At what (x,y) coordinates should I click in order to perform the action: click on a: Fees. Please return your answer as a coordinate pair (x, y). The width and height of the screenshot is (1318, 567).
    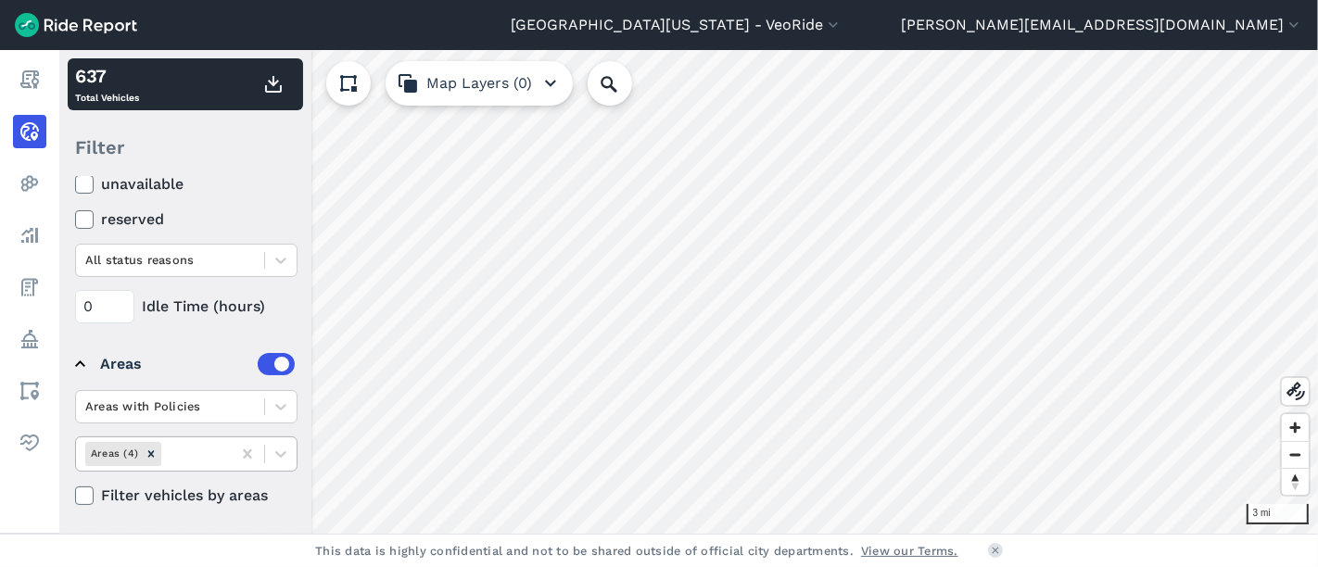
    Looking at the image, I should click on (30, 287).